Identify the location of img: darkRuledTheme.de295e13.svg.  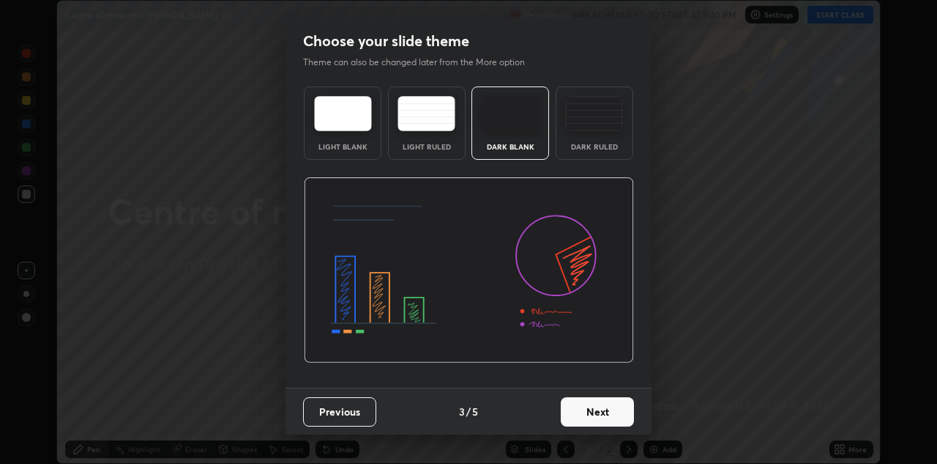
(594, 114).